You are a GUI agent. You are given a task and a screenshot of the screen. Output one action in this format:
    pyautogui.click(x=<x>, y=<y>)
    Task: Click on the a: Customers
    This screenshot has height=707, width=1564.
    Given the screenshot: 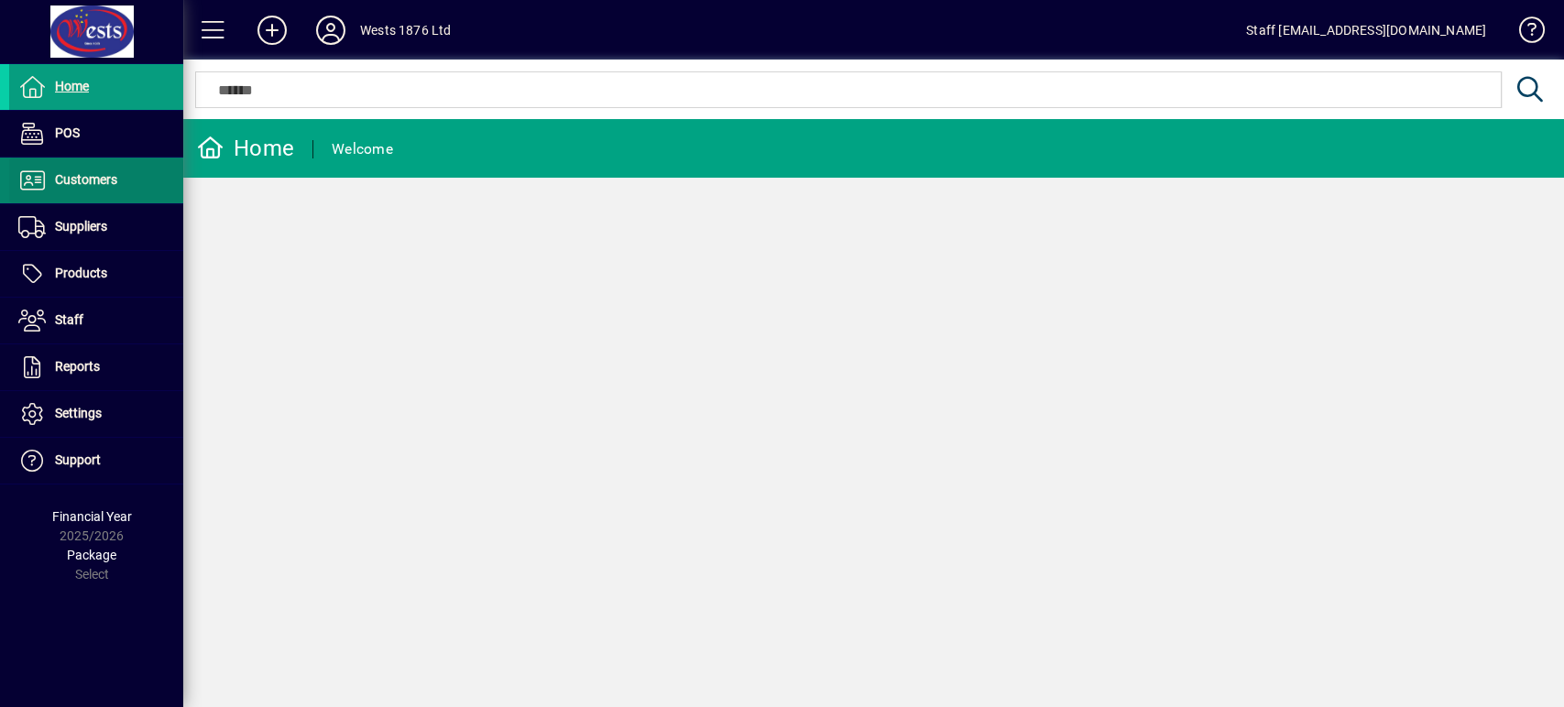 What is the action you would take?
    pyautogui.click(x=96, y=181)
    